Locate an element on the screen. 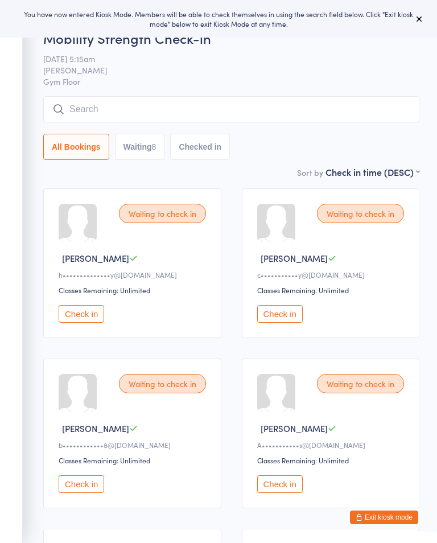  button: Checked in is located at coordinates (200, 147).